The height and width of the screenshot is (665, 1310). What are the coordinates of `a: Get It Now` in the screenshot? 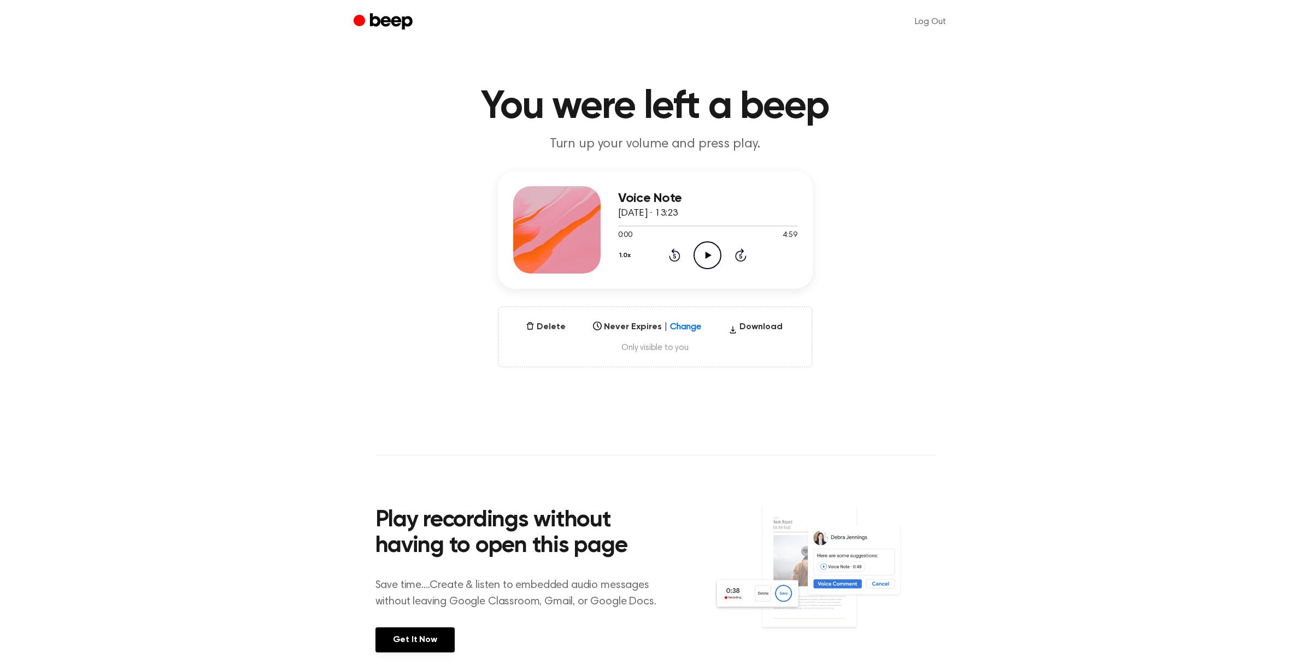 It's located at (415, 640).